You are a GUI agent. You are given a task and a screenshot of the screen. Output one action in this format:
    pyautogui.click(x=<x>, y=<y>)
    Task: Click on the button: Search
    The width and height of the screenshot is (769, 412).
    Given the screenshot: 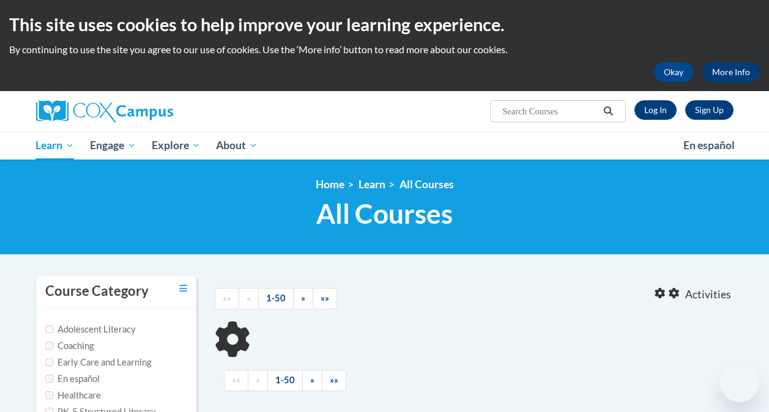 What is the action you would take?
    pyautogui.click(x=608, y=111)
    